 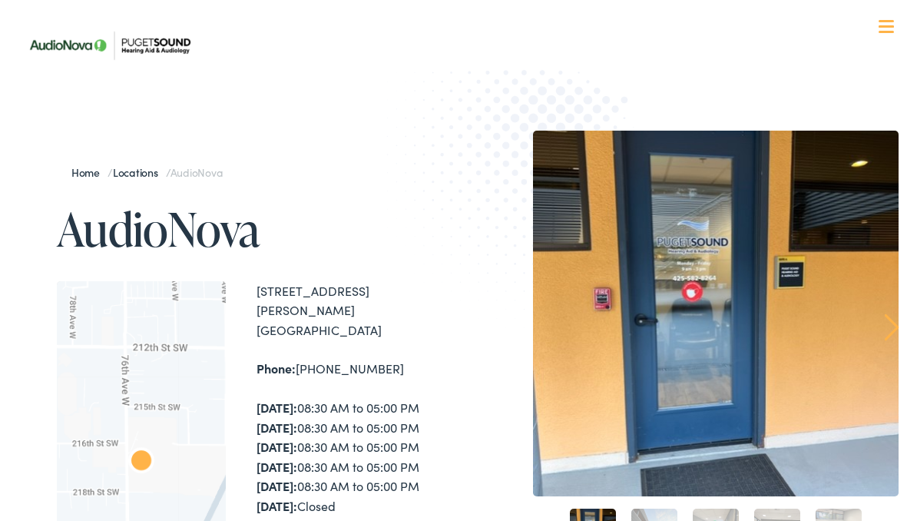 I want to click on div: AudioNova, so click(x=141, y=462).